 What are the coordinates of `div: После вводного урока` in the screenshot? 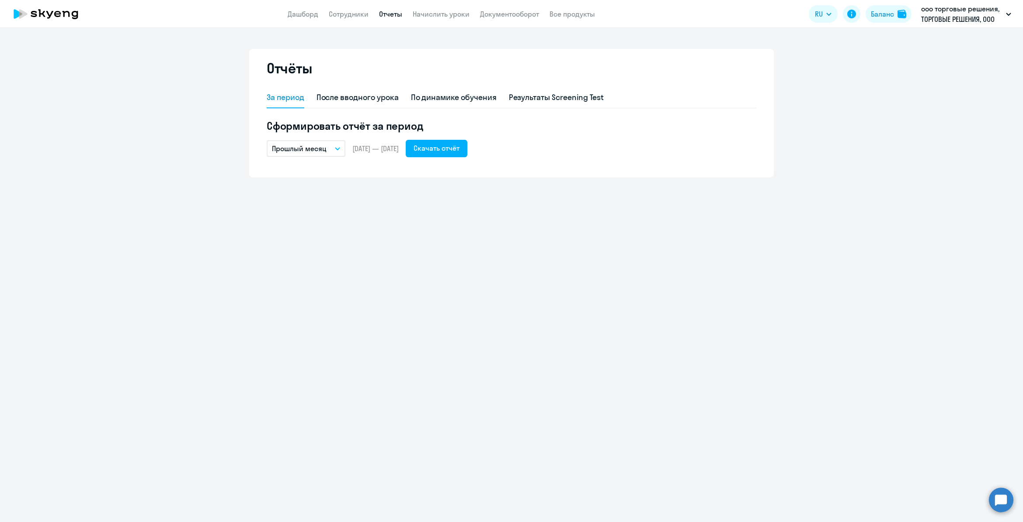 It's located at (358, 98).